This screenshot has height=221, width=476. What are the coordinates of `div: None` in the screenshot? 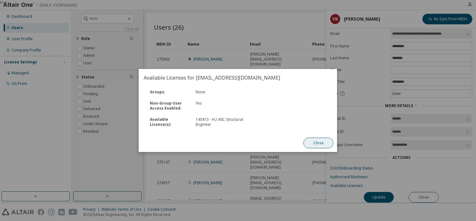 It's located at (227, 92).